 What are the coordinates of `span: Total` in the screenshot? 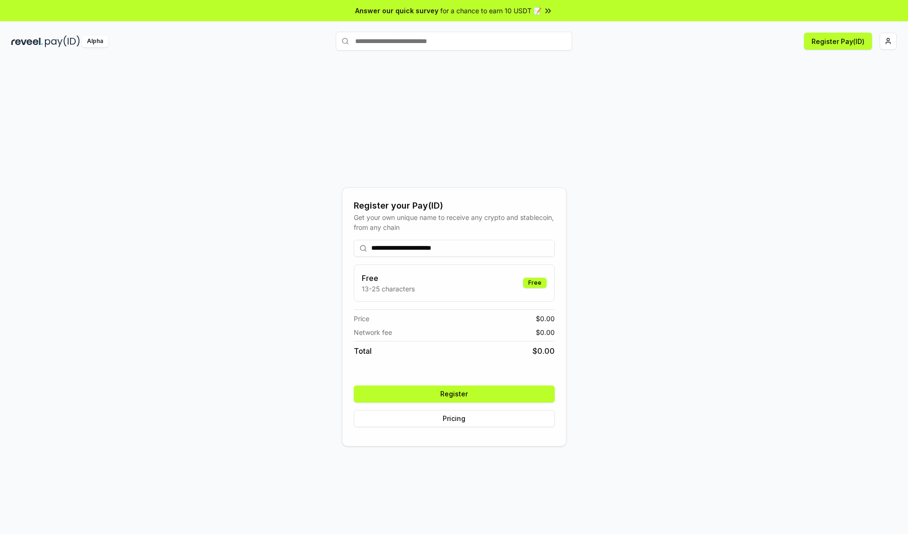 It's located at (363, 351).